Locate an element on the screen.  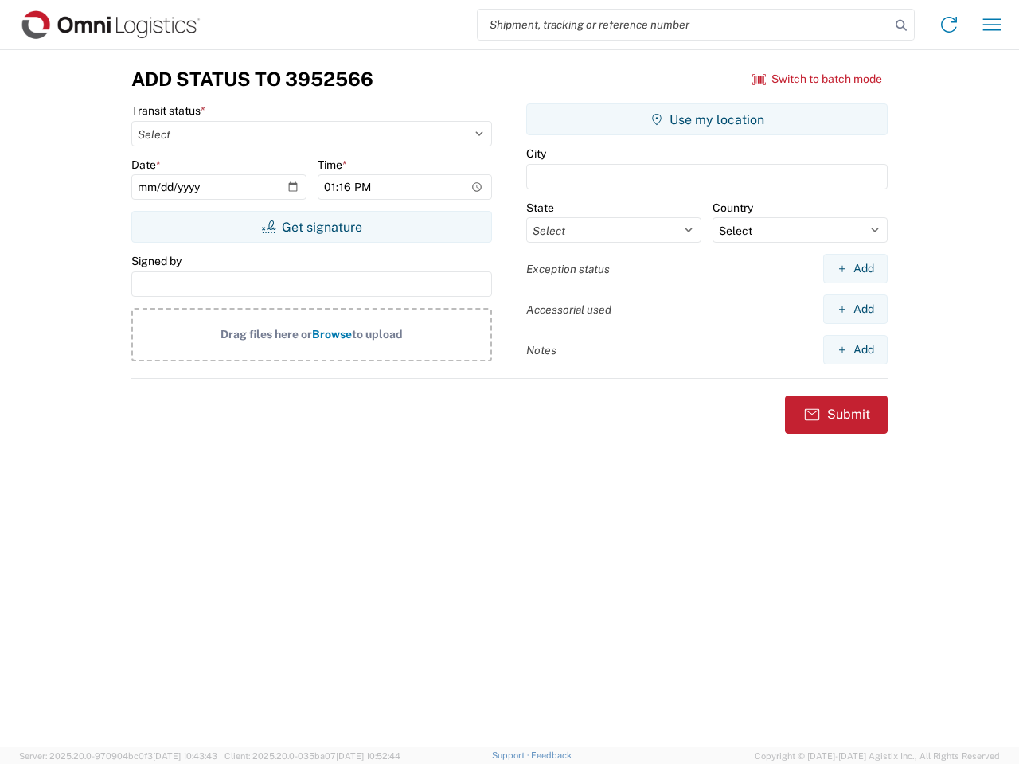
button: Get signature is located at coordinates (311, 227).